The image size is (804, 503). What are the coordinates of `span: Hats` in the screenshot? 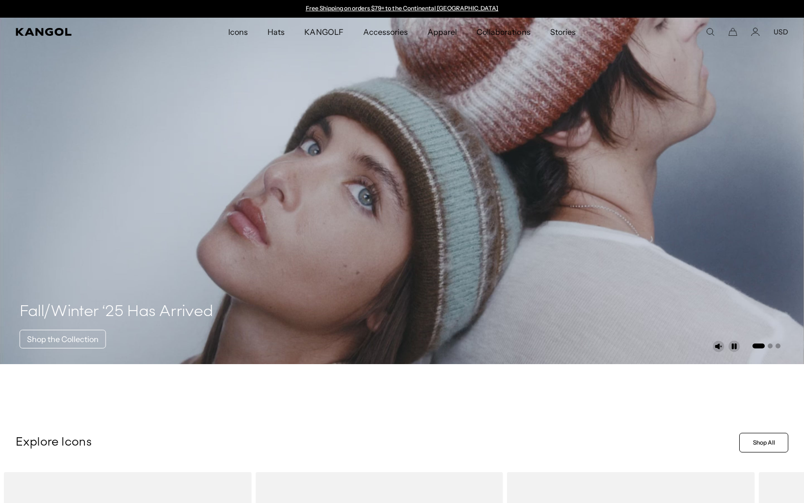 It's located at (276, 32).